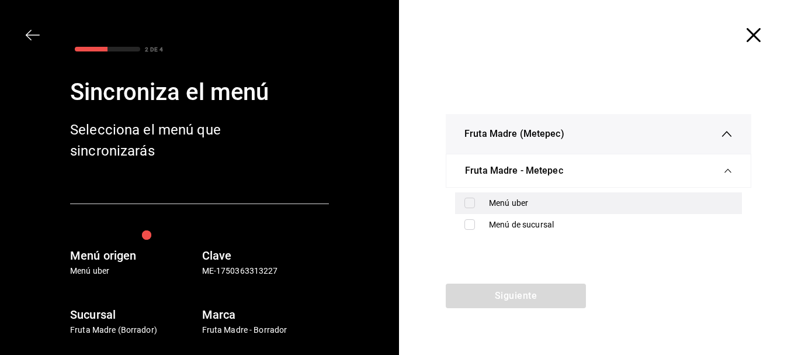  Describe the element at coordinates (266, 329) in the screenshot. I see `p: Fruta Madre - Borrador` at that location.